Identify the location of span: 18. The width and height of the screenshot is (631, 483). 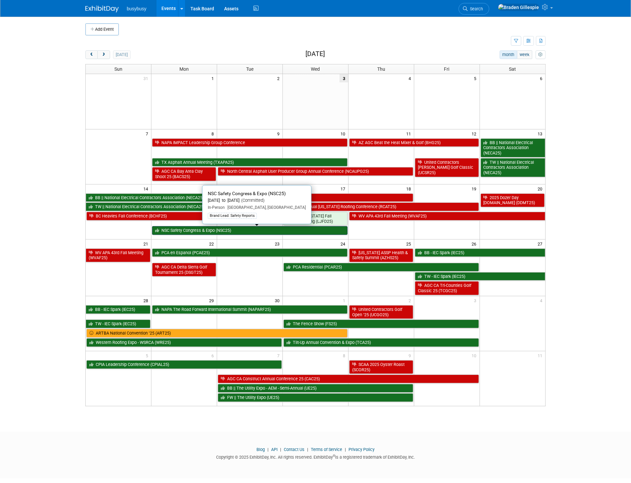
(410, 189).